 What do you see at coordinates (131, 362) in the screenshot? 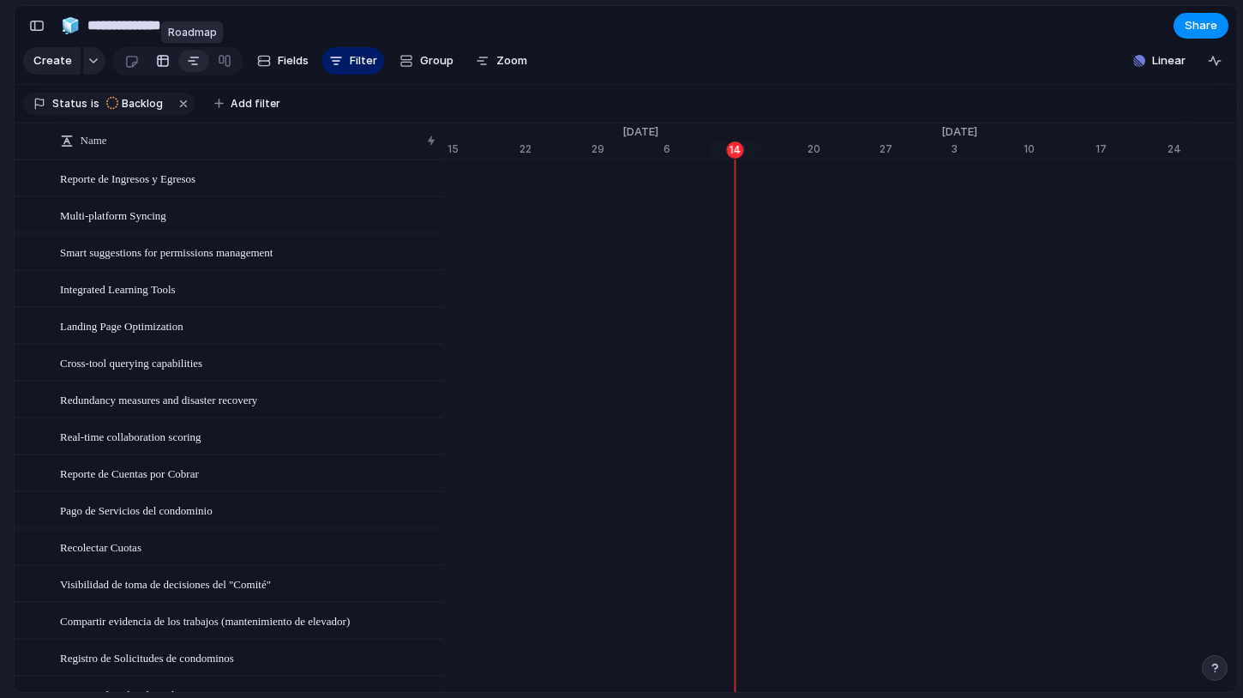
I see `span: Cross-tool querying capabilities` at bounding box center [131, 362].